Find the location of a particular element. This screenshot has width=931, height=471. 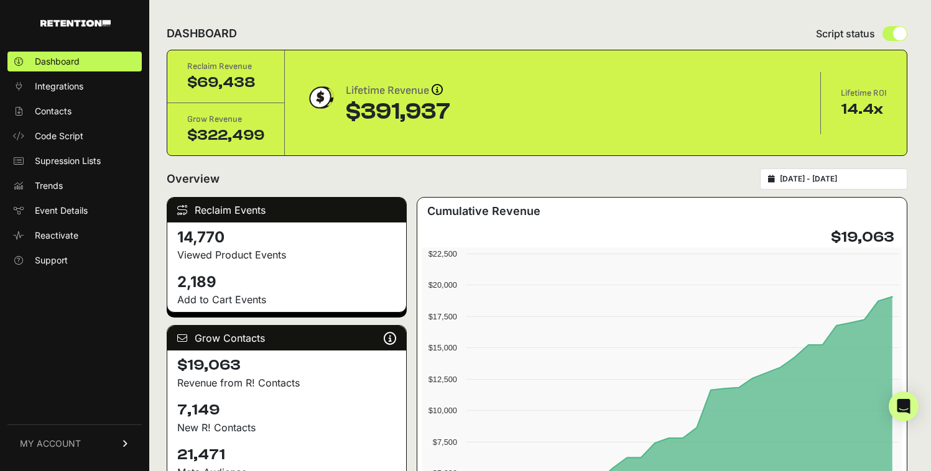

text: $20,000 is located at coordinates (443, 285).